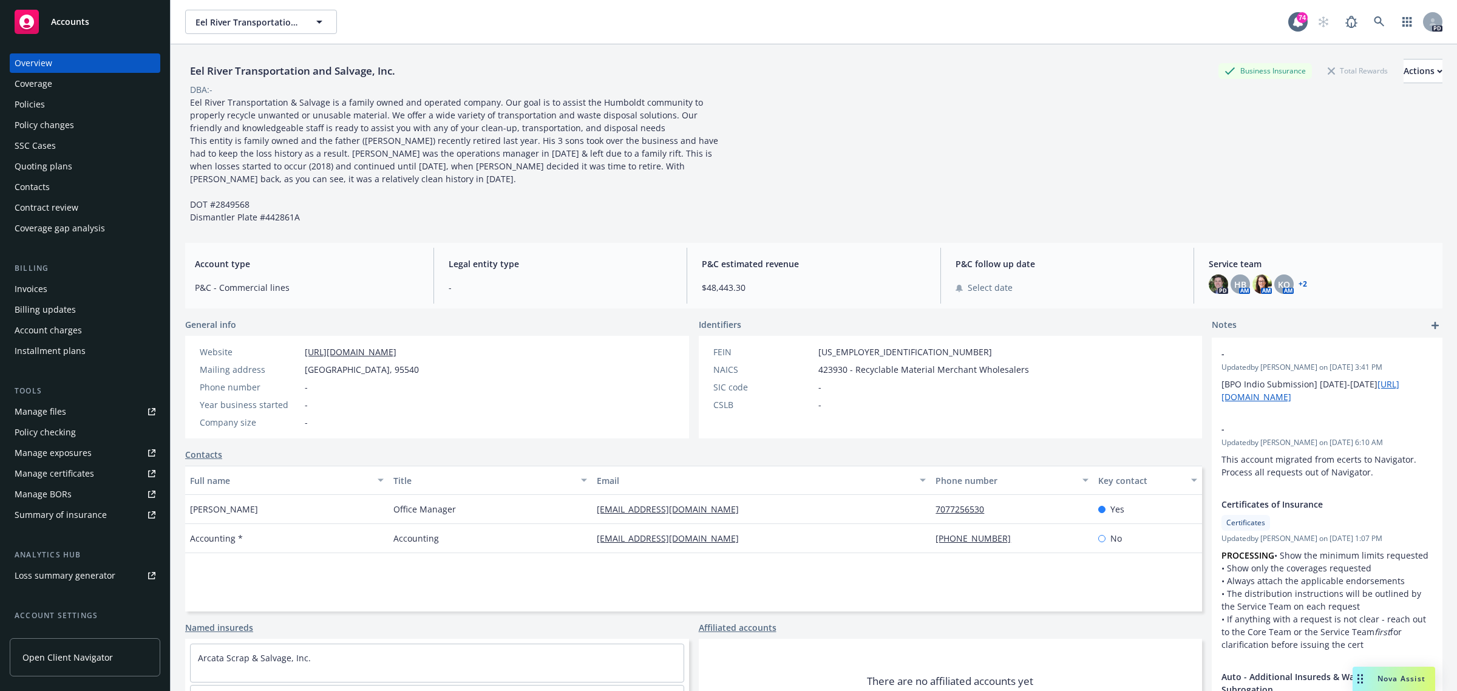  What do you see at coordinates (85, 63) in the screenshot?
I see `a: Overview` at bounding box center [85, 63].